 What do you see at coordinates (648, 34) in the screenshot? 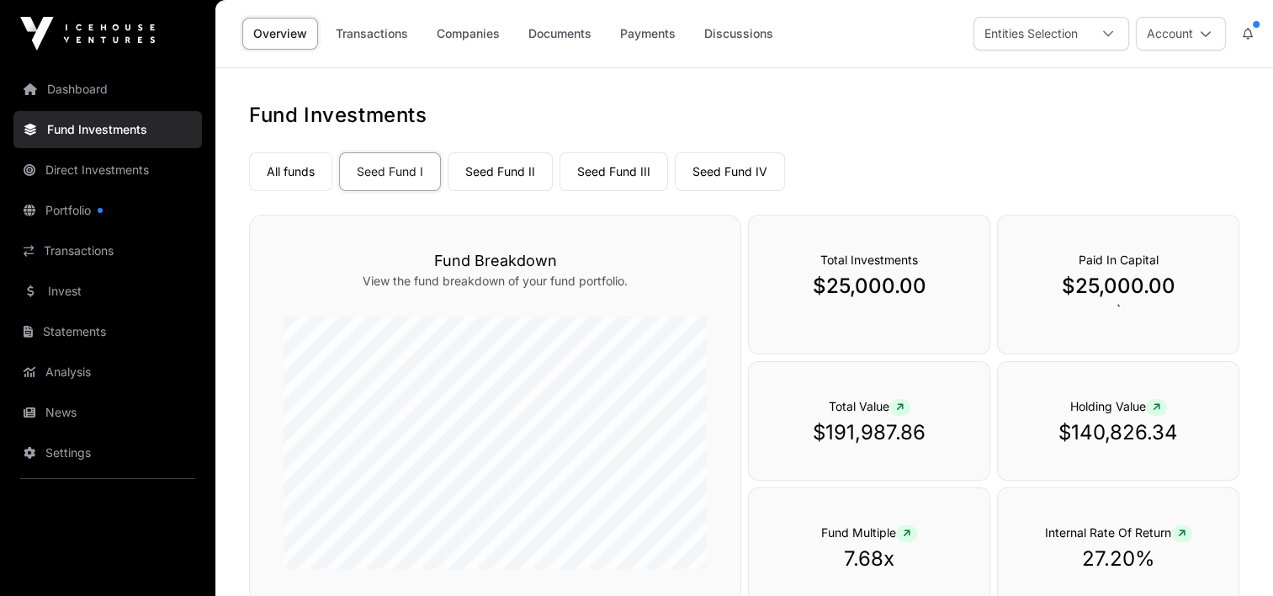
I see `a: Payments` at bounding box center [648, 34].